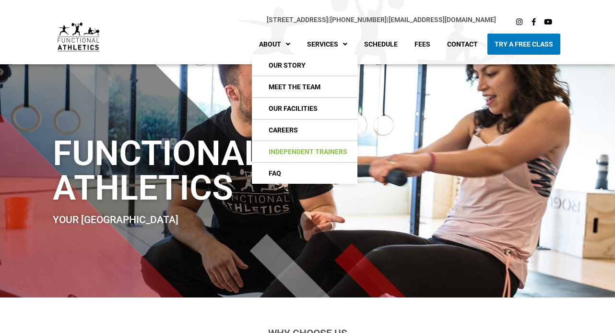  What do you see at coordinates (78, 37) in the screenshot?
I see `a: default-logo` at bounding box center [78, 37].